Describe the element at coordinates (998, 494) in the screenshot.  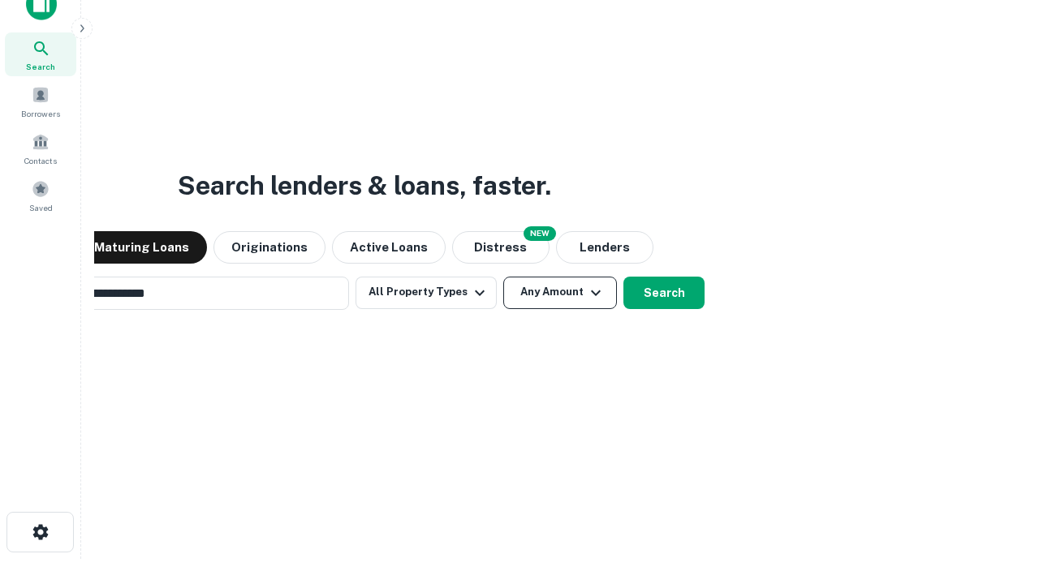
I see `div: Chat Widget` at that location.